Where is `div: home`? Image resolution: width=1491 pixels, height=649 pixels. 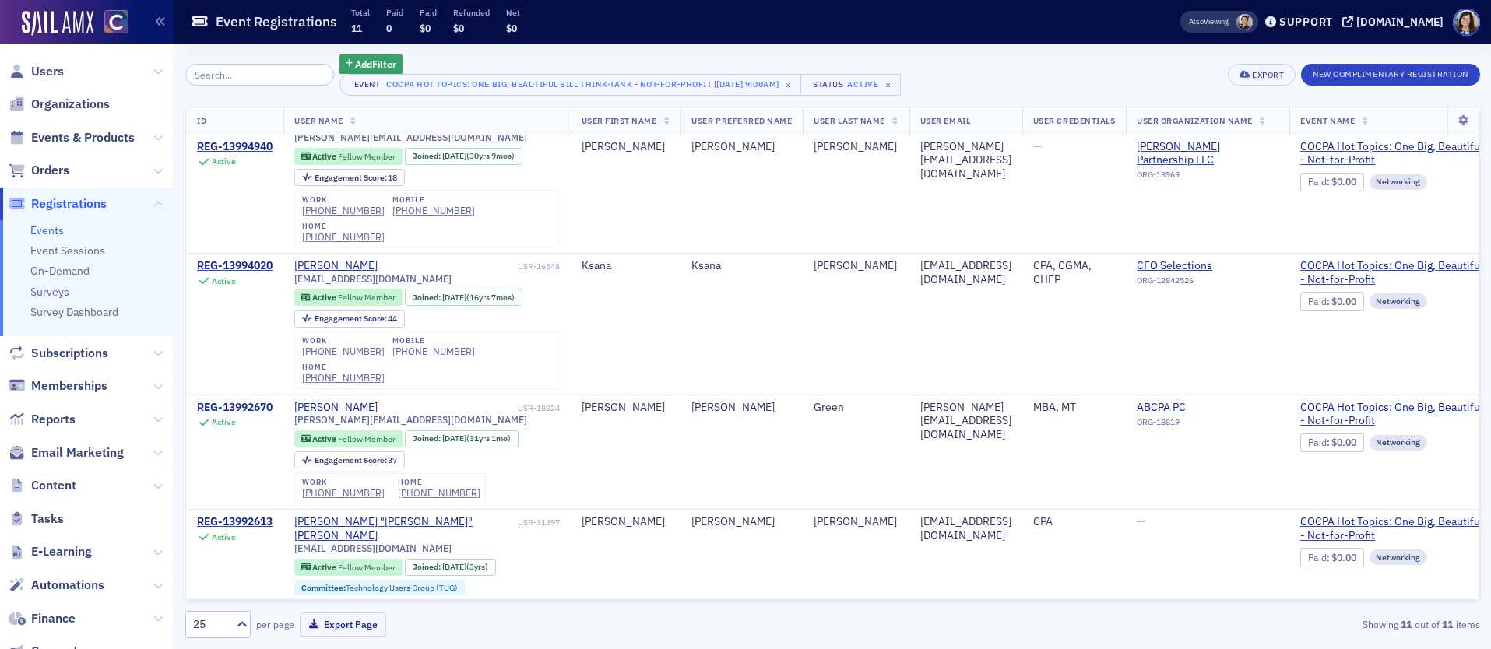
div: home is located at coordinates (343, 367).